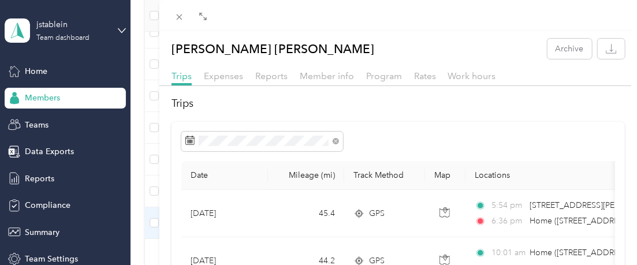 Image resolution: width=637 pixels, height=265 pixels. Describe the element at coordinates (377, 214) in the screenshot. I see `span: GPS` at that location.